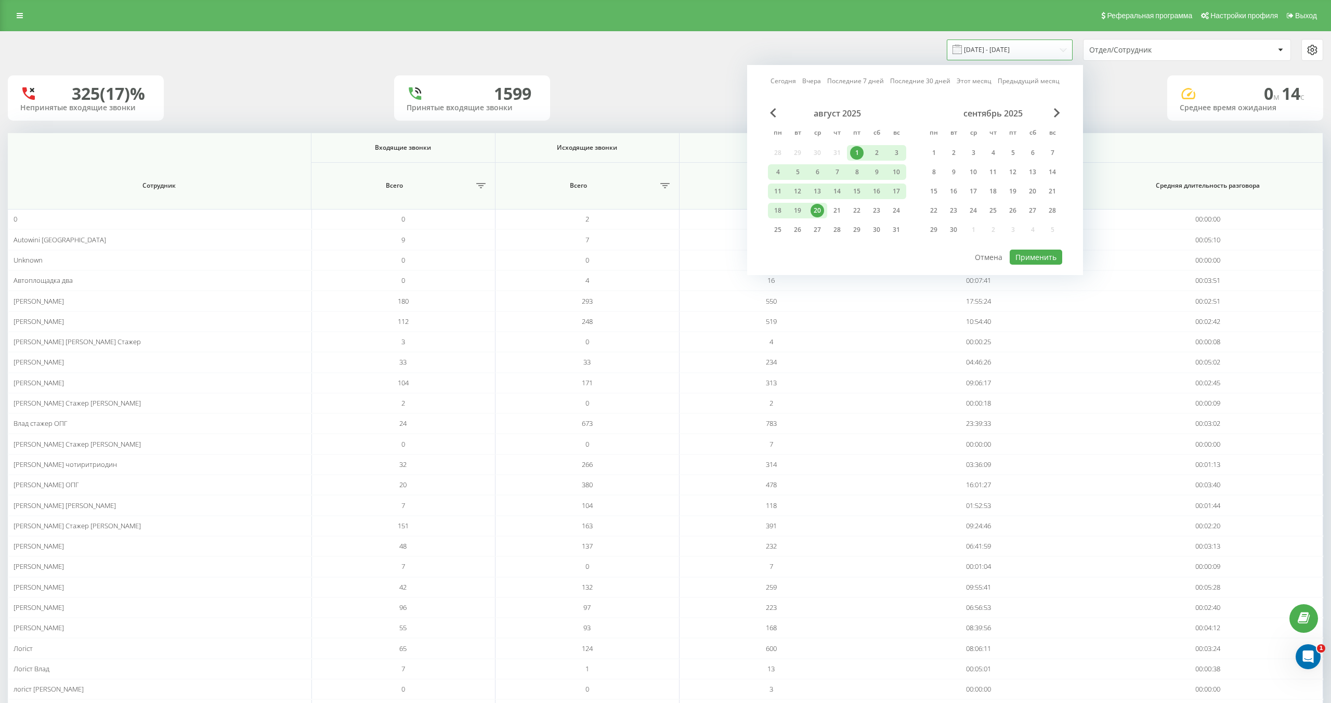  What do you see at coordinates (403, 301) in the screenshot?
I see `span: 180` at bounding box center [403, 301].